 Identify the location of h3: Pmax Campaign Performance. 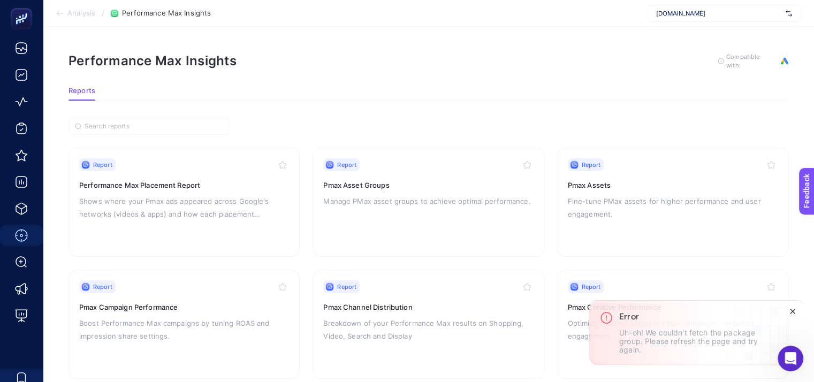
(184, 307).